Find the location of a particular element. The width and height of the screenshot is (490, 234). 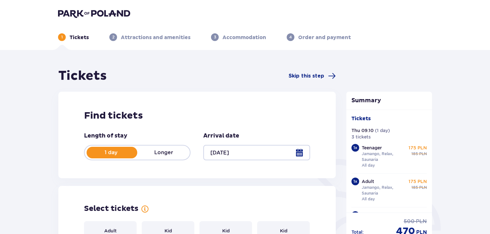

div: 2Attractions and amenities is located at coordinates (150, 37).